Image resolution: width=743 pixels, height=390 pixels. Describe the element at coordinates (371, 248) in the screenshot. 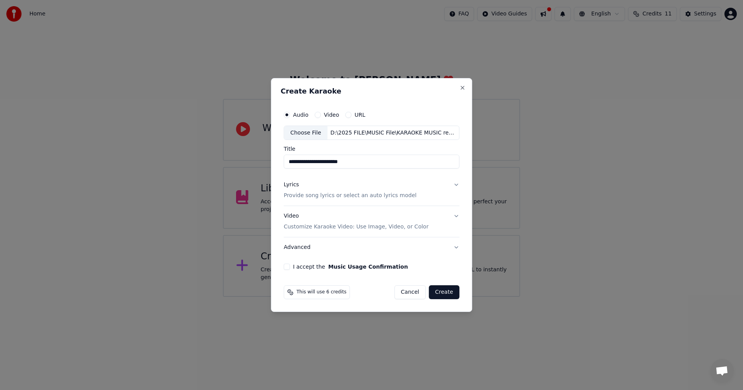

I see `button: Advanced` at that location.